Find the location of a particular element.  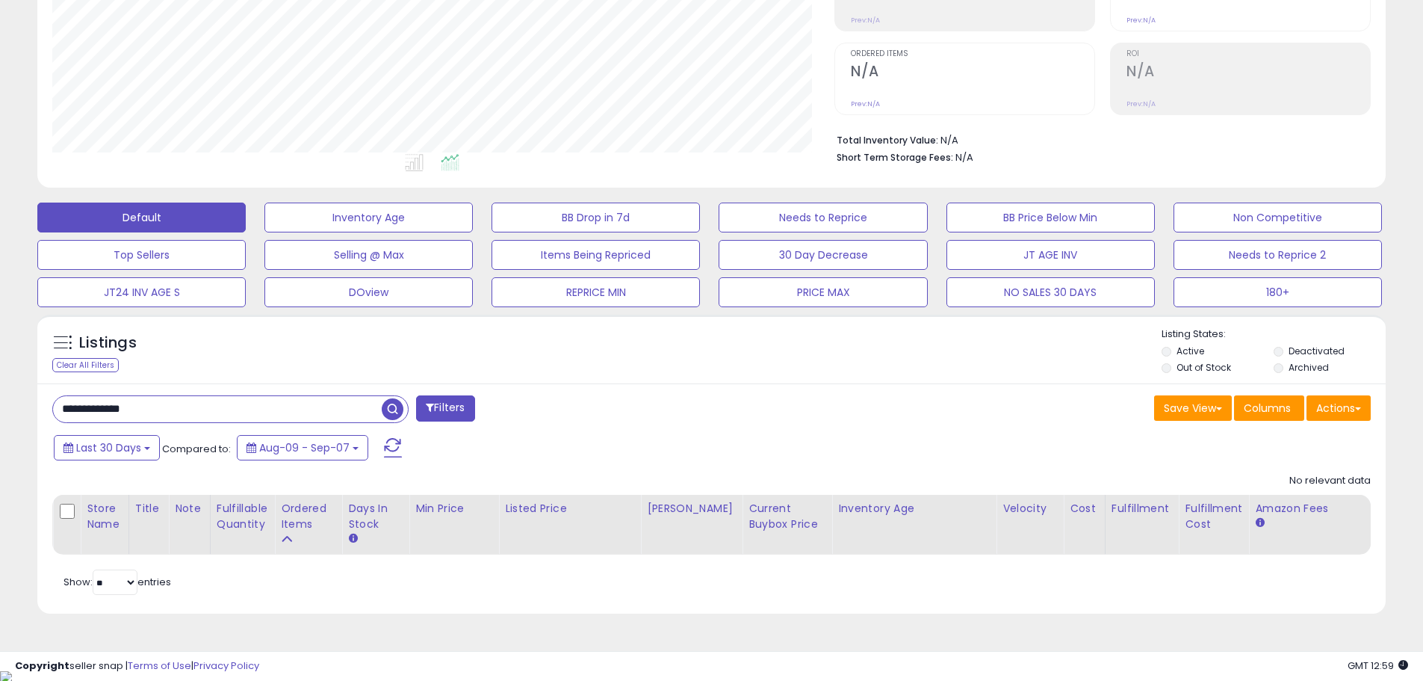

label: Active is located at coordinates (1190, 350).